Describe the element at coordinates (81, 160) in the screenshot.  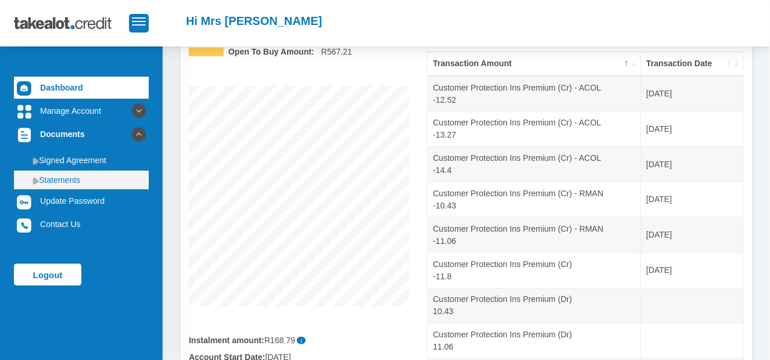
I see `a: Signed Agreement` at that location.